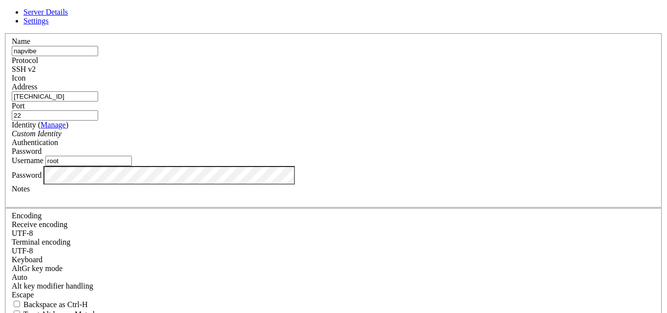 Image resolution: width=667 pixels, height=313 pixels. I want to click on label: Password, so click(26, 174).